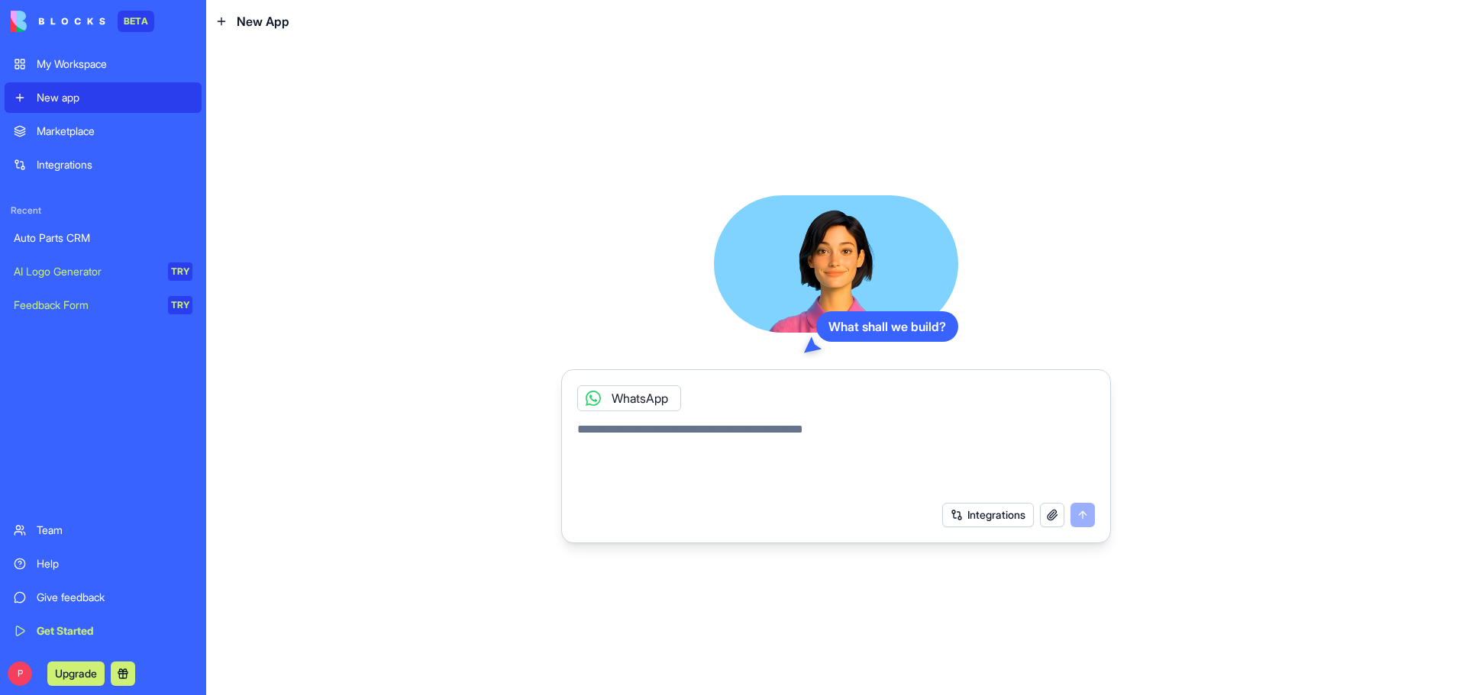  I want to click on a: My Workspace, so click(103, 64).